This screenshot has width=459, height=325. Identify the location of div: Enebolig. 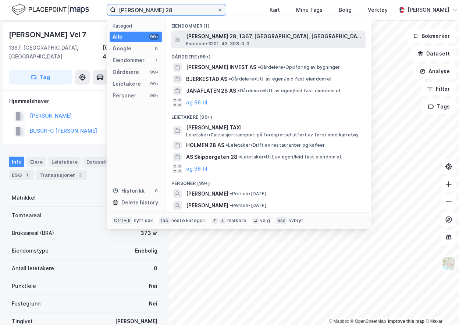
(146, 251).